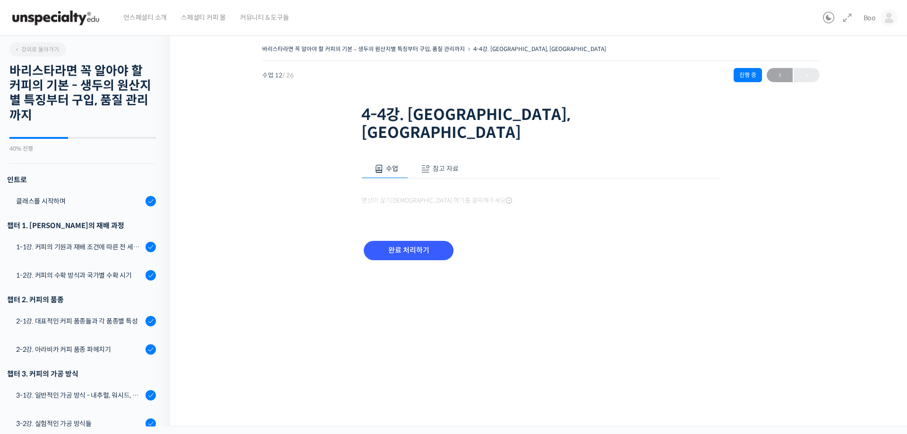 Image resolution: width=907 pixels, height=434 pixels. Describe the element at coordinates (363, 49) in the screenshot. I see `a: 바리스타라면 꼭 알아야 할 커피의 기본 – 생두의 원산지별 특징부터 구입, 품질 관리까지` at that location.